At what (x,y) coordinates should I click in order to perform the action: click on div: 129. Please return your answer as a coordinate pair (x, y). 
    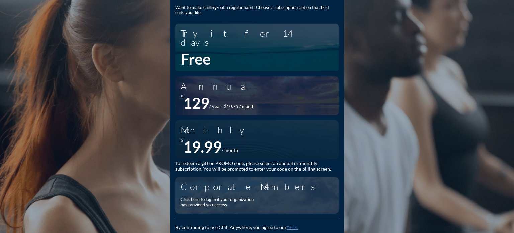
    Looking at the image, I should click on (197, 103).